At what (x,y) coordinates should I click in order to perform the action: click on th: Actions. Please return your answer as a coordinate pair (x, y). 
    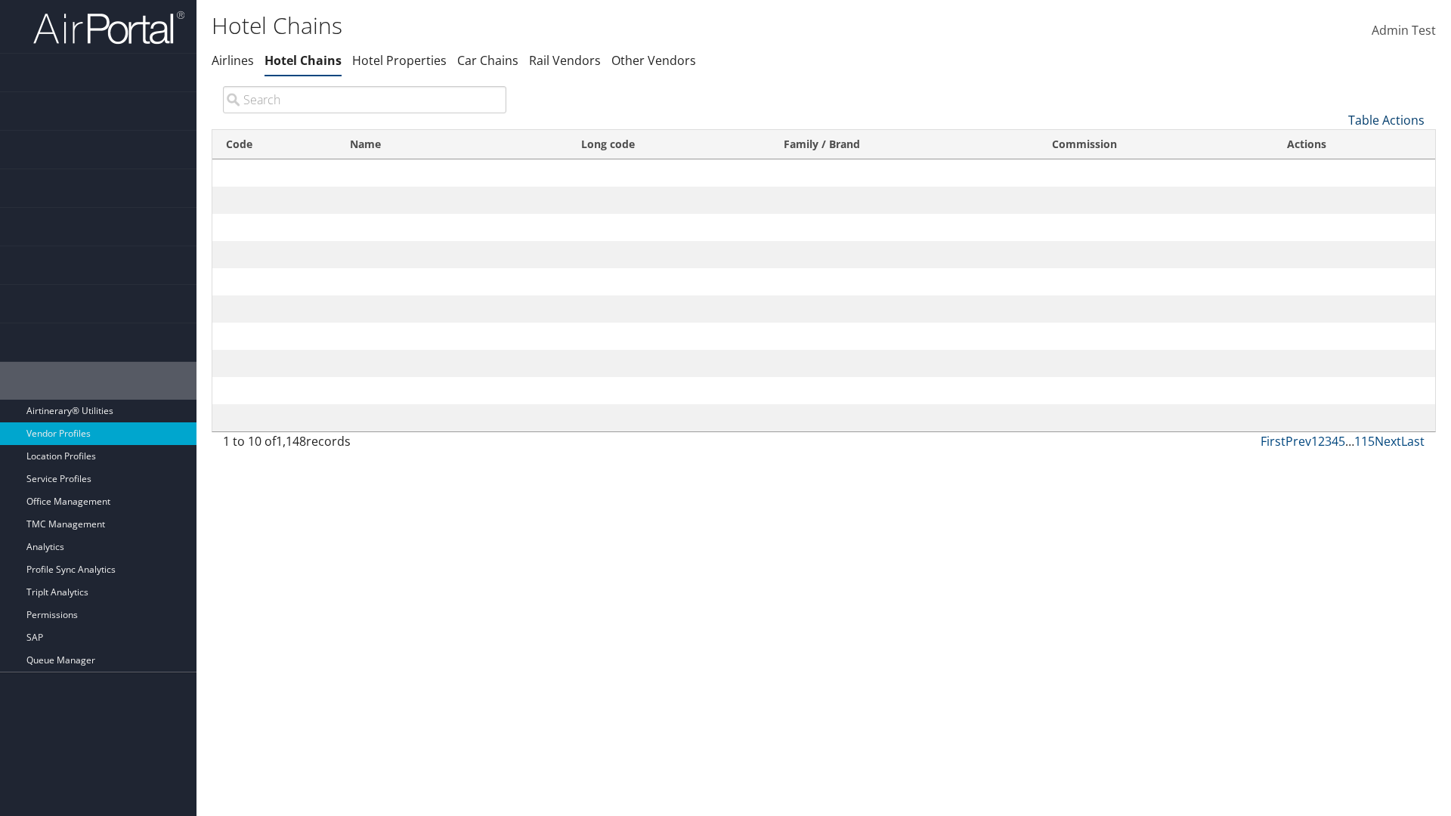
    Looking at the image, I should click on (1354, 144).